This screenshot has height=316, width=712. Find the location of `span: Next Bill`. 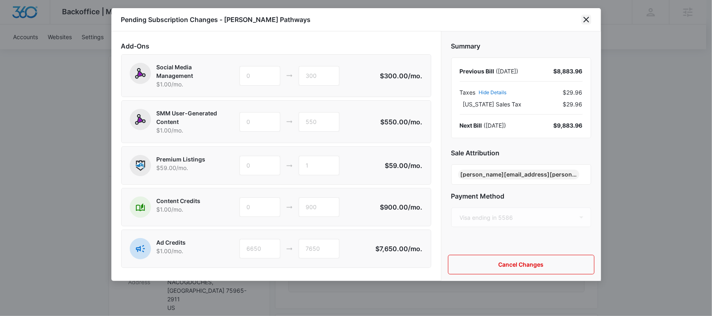

span: Next Bill is located at coordinates (471, 125).